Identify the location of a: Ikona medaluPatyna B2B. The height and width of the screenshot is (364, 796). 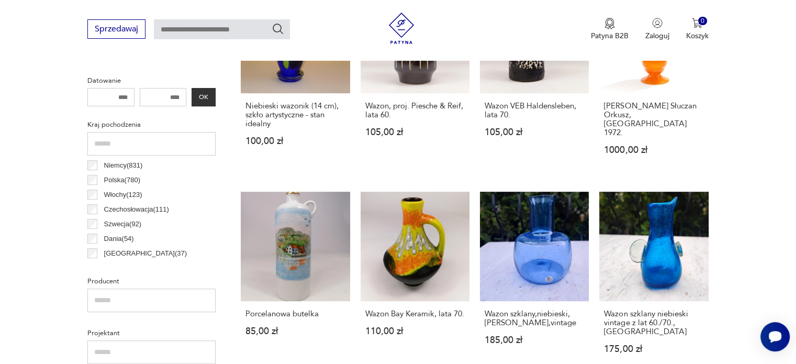
(610, 29).